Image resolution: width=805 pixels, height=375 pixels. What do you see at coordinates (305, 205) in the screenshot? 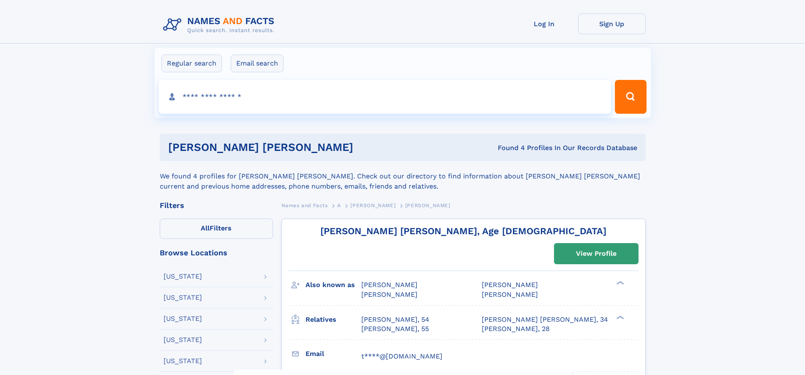
I see `a: Names and Facts` at bounding box center [305, 205].